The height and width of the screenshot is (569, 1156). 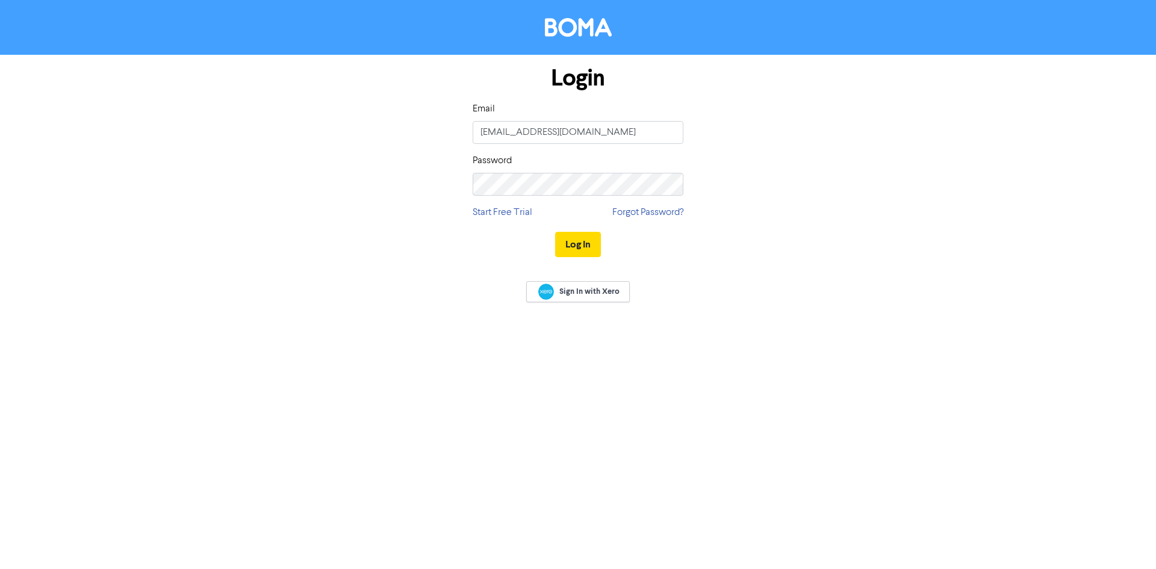 What do you see at coordinates (502, 212) in the screenshot?
I see `a: Start Free Trial` at bounding box center [502, 212].